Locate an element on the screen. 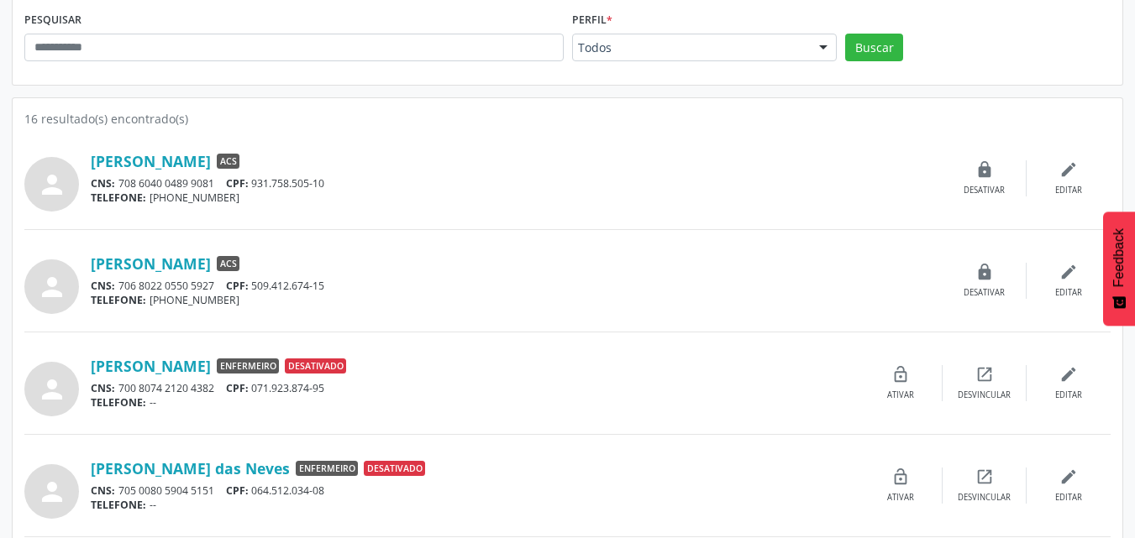 The width and height of the screenshot is (1135, 538). div: 706 8022 0550 5927 509.412.674-15 is located at coordinates (517, 286).